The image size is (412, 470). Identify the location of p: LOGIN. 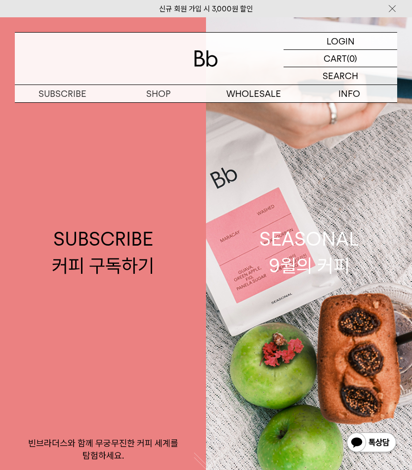
(341, 41).